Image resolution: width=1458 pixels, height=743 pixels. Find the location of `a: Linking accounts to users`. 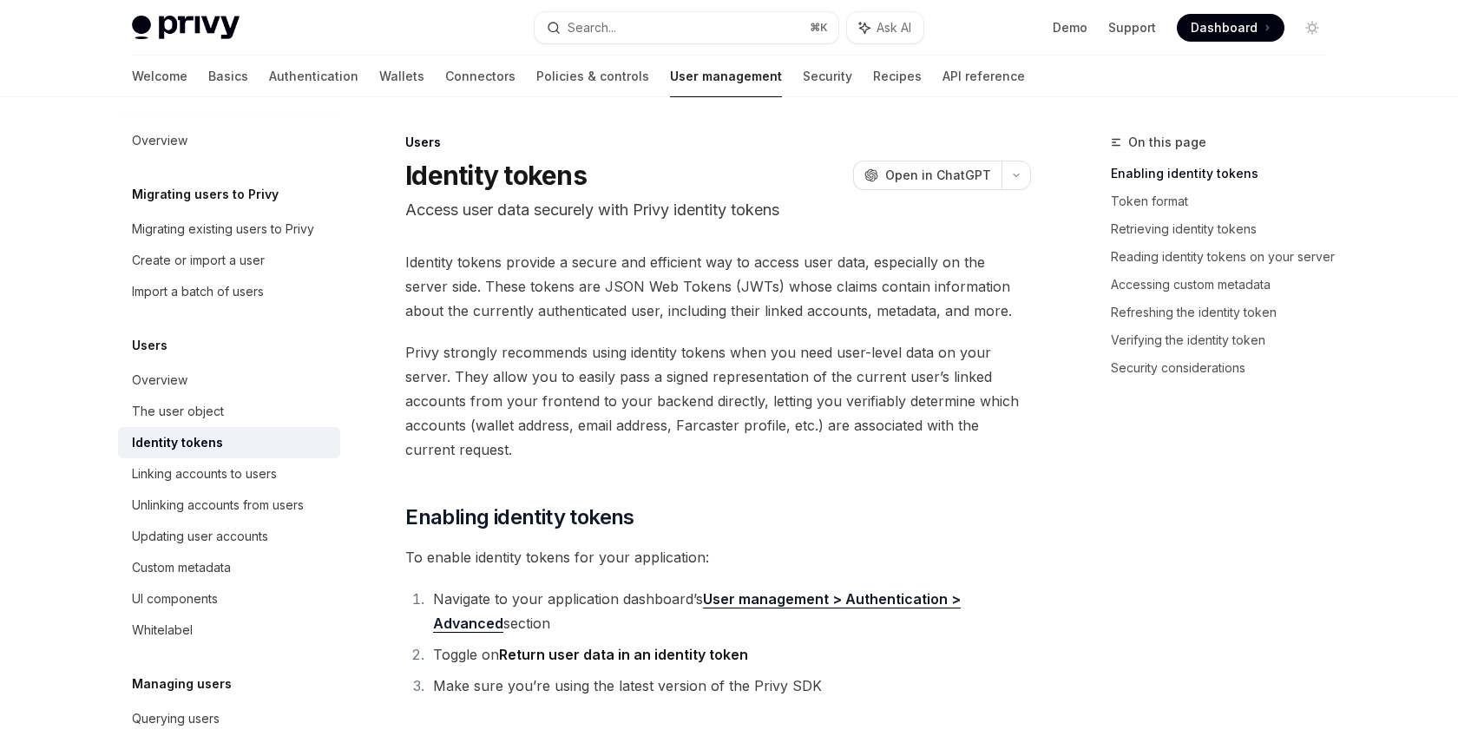

a: Linking accounts to users is located at coordinates (229, 474).